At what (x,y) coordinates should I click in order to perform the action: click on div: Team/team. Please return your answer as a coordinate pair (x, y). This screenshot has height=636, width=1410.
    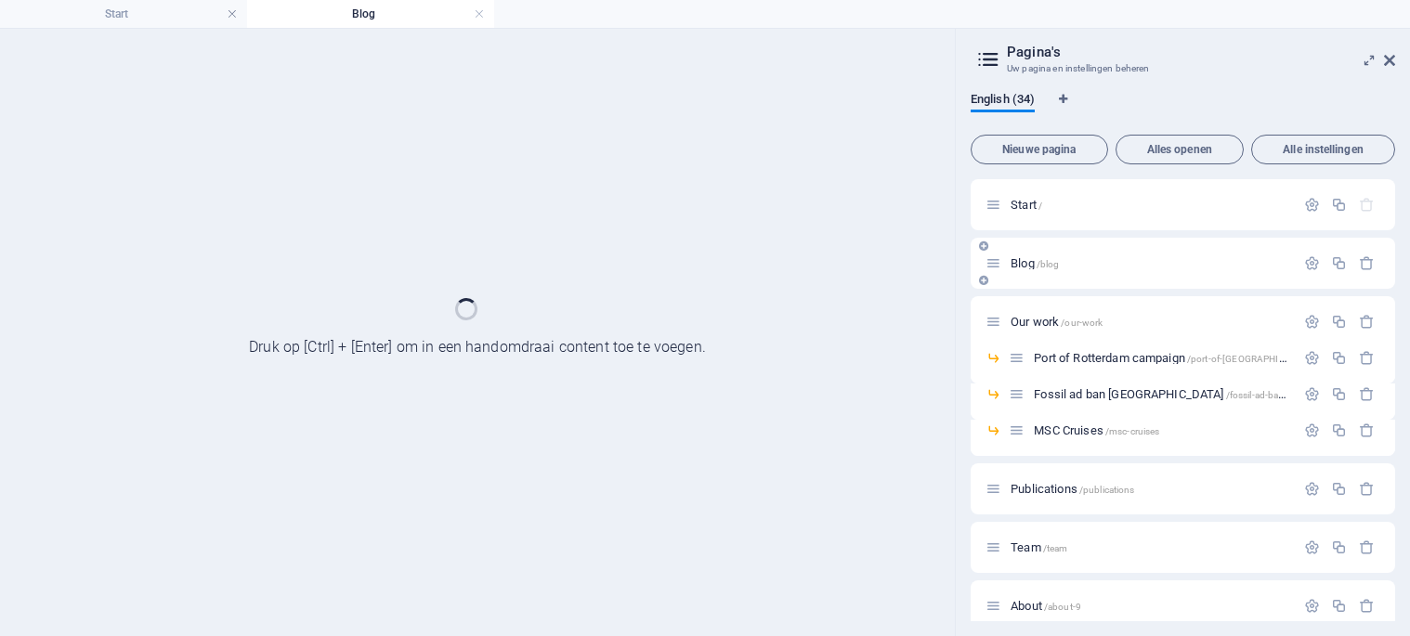
    Looking at the image, I should click on (1150, 547).